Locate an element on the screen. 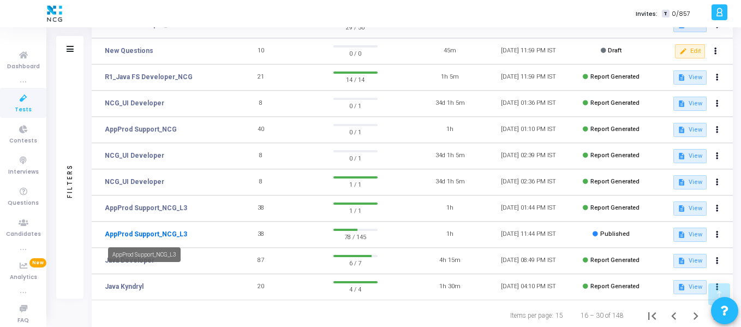 Image resolution: width=741 pixels, height=327 pixels. td: 10 is located at coordinates (261, 51).